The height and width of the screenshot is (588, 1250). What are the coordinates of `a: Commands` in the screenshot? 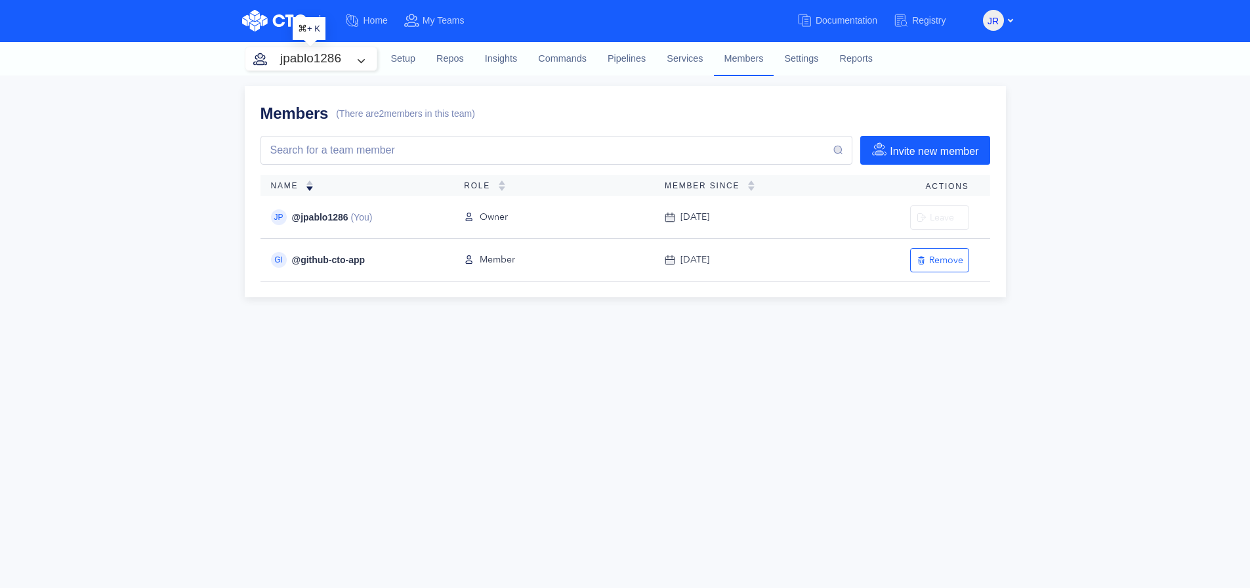 It's located at (562, 59).